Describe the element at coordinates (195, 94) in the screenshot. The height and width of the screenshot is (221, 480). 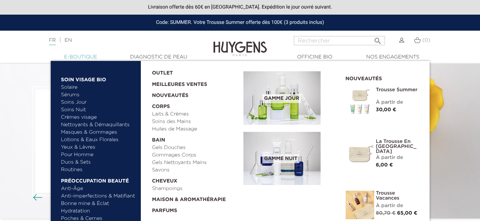
I see `a: Nouveautés` at that location.